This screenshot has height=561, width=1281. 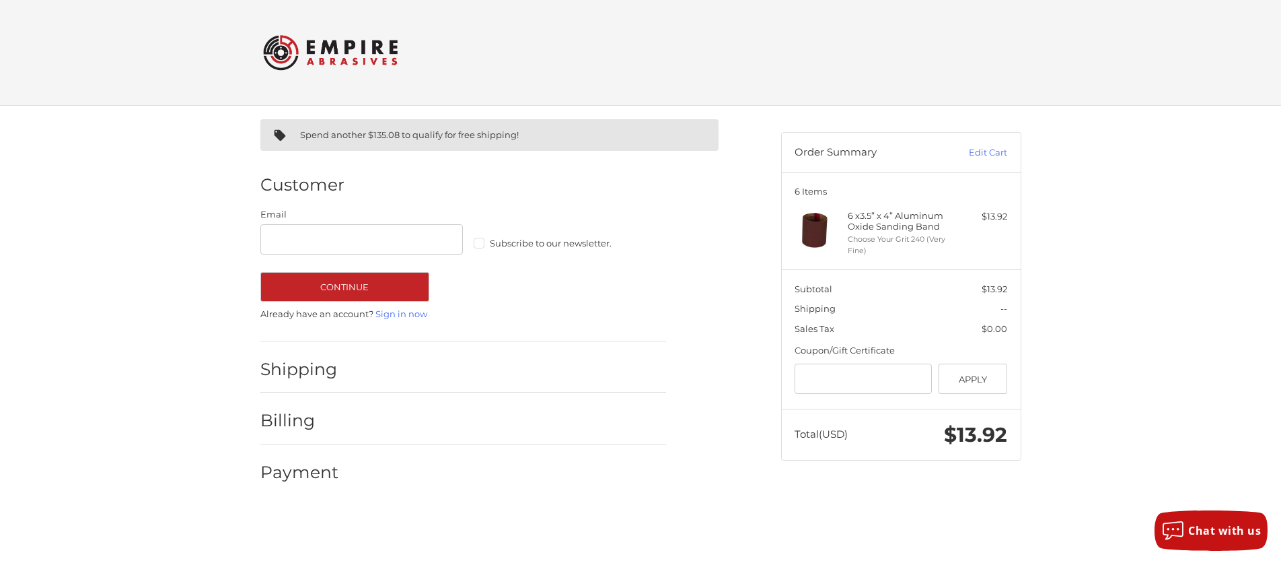 What do you see at coordinates (299, 420) in the screenshot?
I see `h2: Billing` at bounding box center [299, 420].